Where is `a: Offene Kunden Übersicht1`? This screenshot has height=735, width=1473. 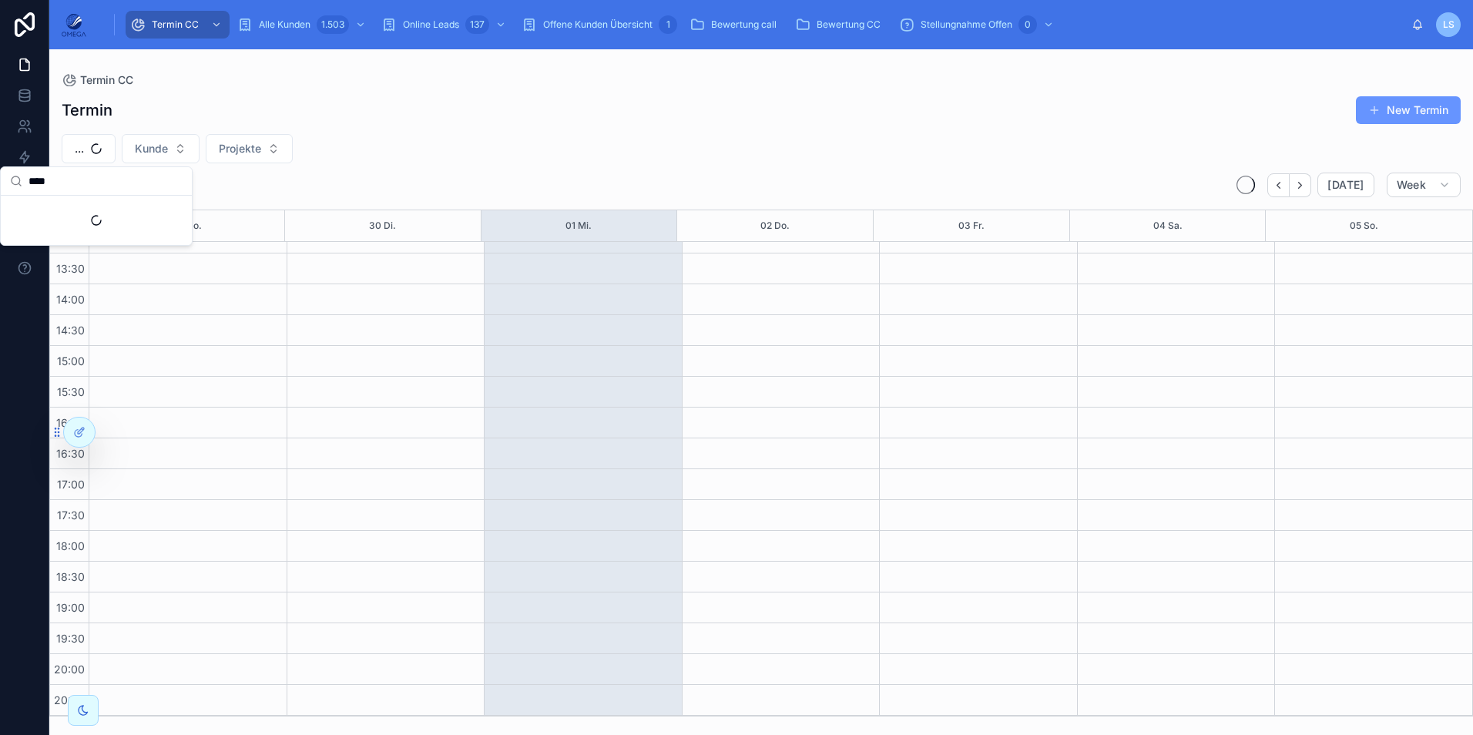
a: Offene Kunden Übersicht1 is located at coordinates (599, 25).